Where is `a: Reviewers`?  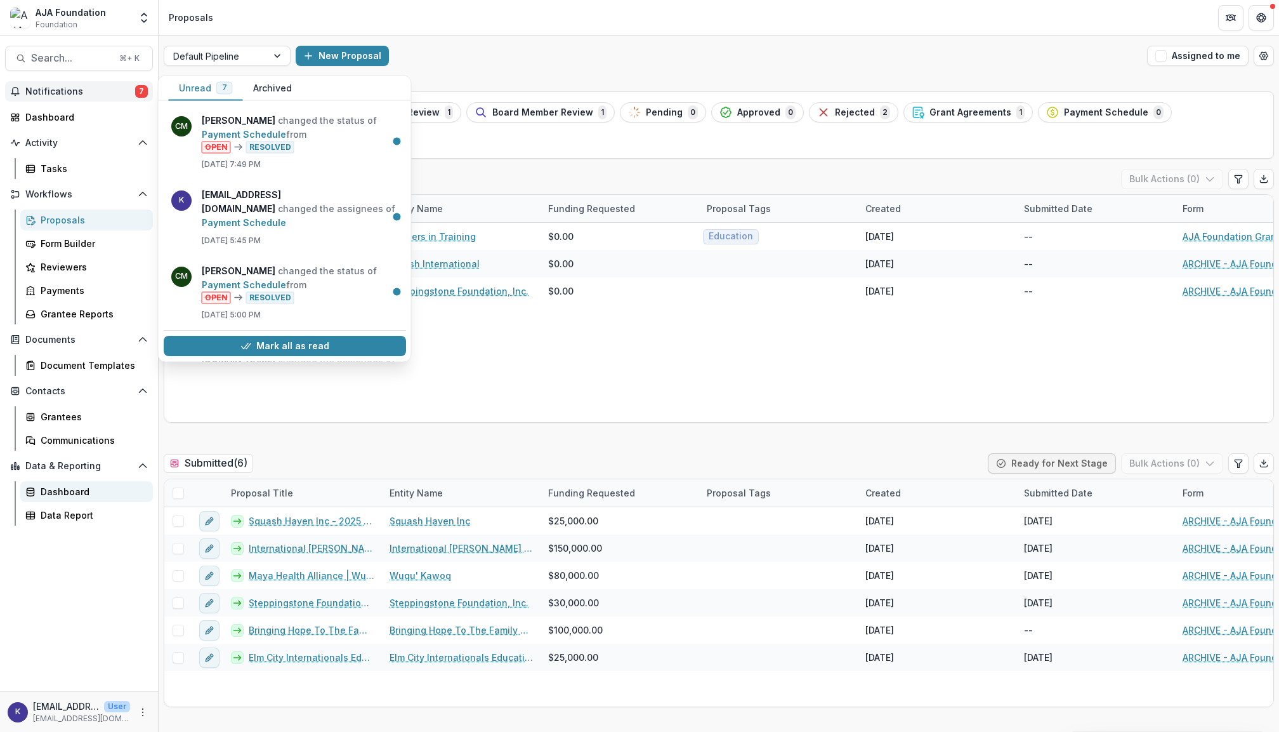 a: Reviewers is located at coordinates (86, 267).